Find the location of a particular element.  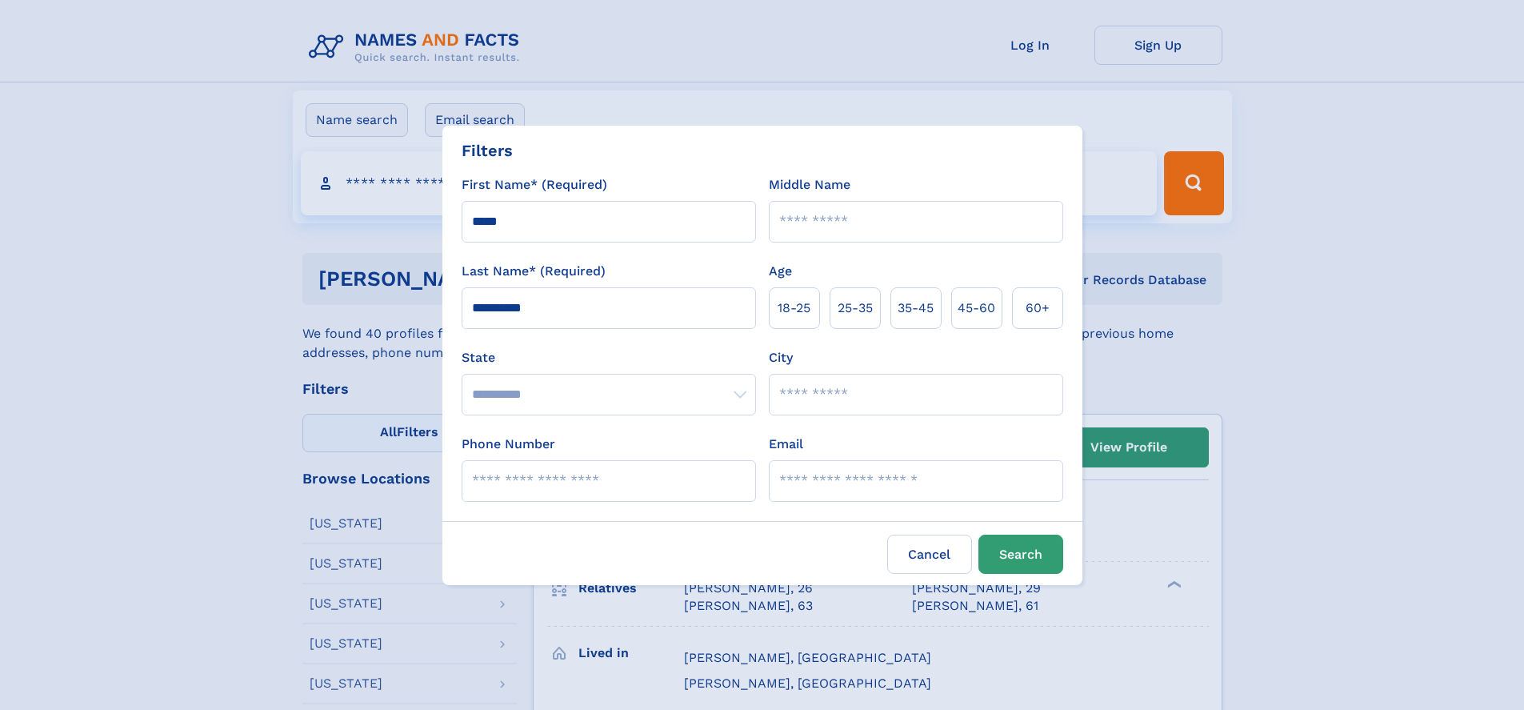

label: Email is located at coordinates (786, 444).